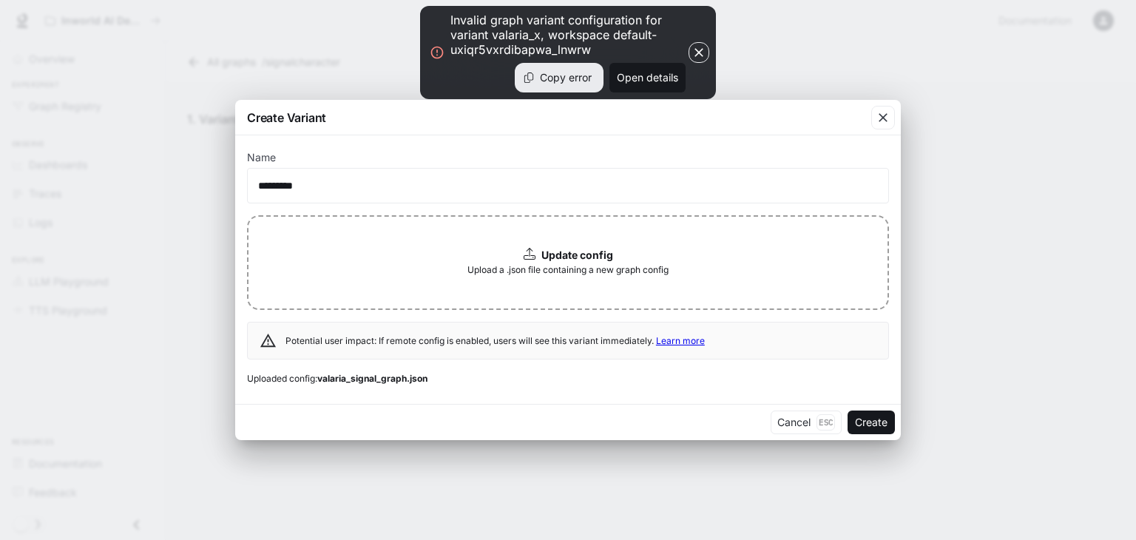 The image size is (1136, 540). Describe the element at coordinates (568, 35) in the screenshot. I see `p: Invalid graph variant configuration for variant valaria_x, workspace default-uxiqr5vxrdibapwa_lnwrw` at that location.